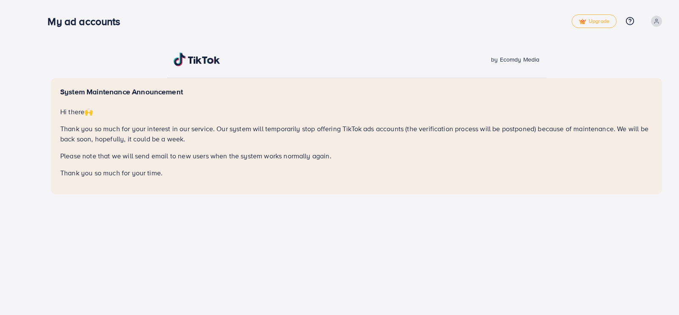  I want to click on span: by Ecomdy Media, so click(515, 59).